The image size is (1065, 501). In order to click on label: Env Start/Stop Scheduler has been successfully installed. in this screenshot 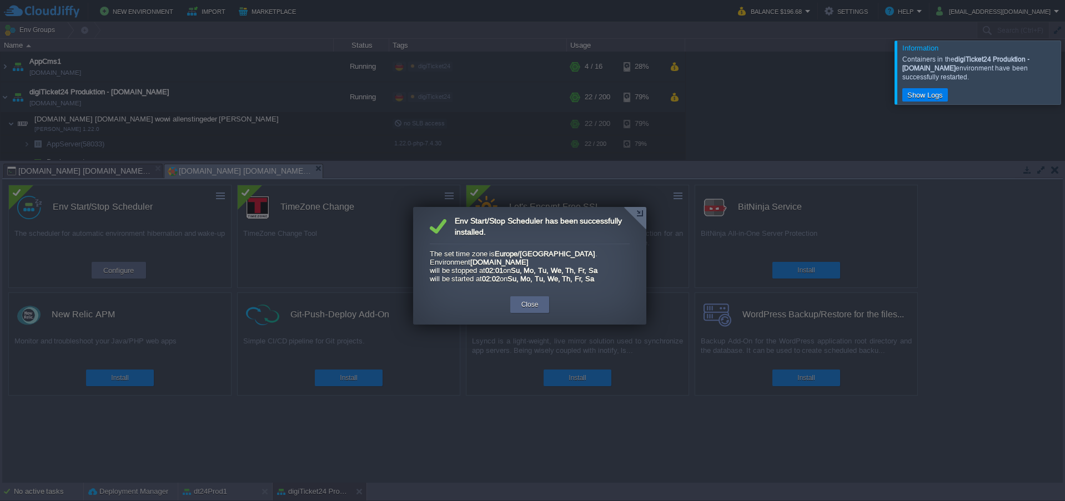, I will do `click(530, 226)`.